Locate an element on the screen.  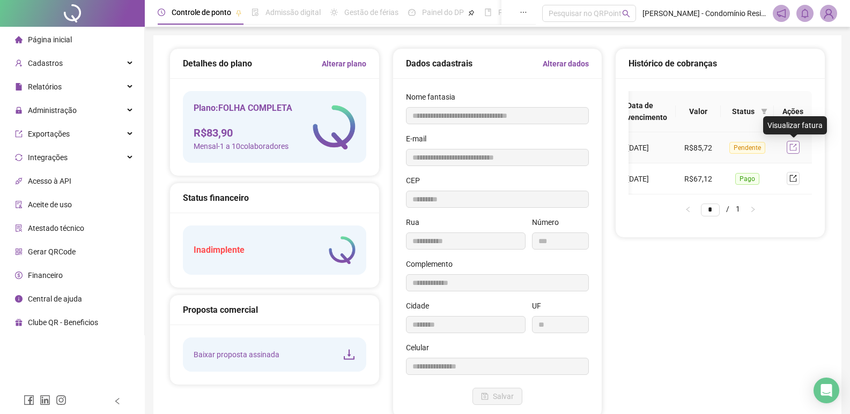
span: Integrações is located at coordinates (48, 158).